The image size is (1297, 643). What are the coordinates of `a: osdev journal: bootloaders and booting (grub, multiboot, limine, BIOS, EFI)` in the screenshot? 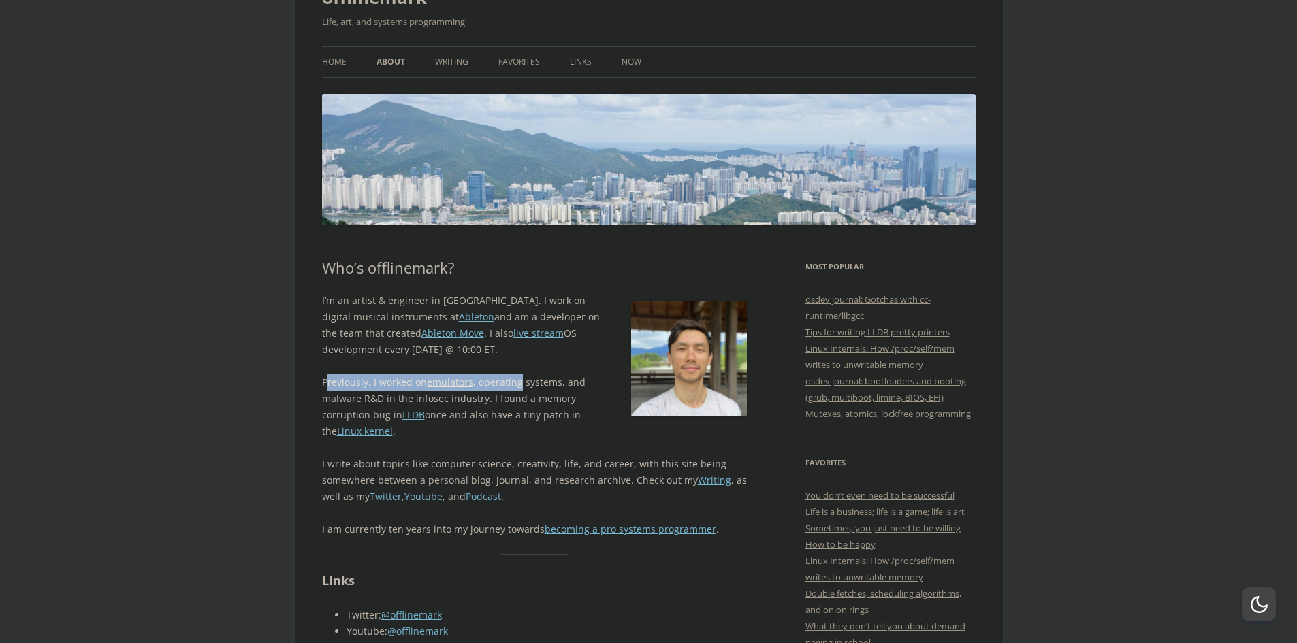 It's located at (886, 389).